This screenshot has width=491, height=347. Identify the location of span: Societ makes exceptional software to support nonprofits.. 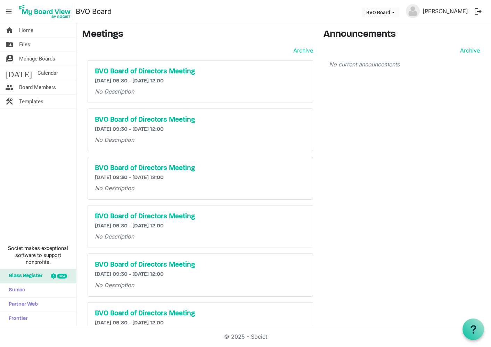
(38, 255).